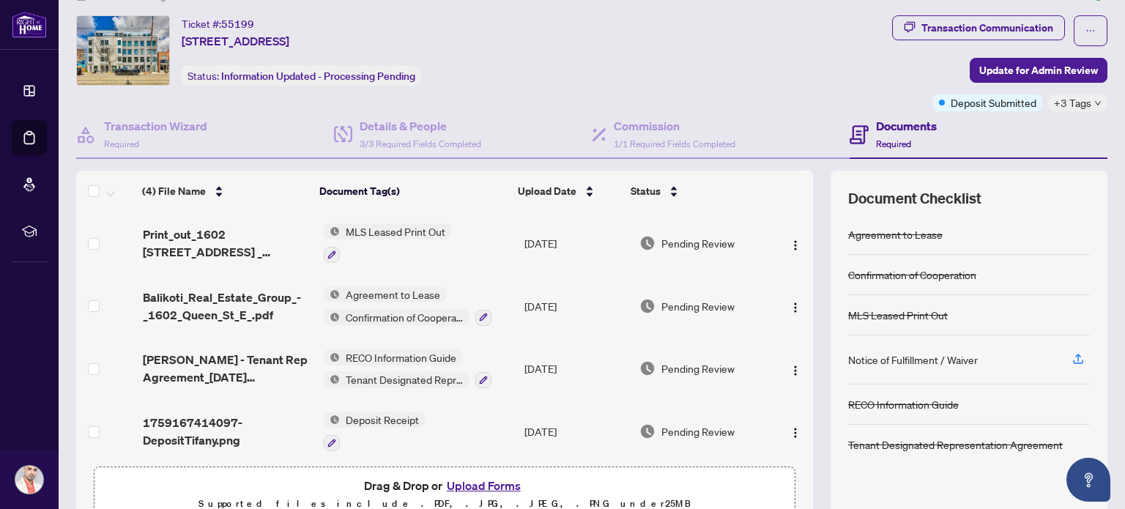 The height and width of the screenshot is (509, 1125). What do you see at coordinates (645, 191) in the screenshot?
I see `span: Status` at bounding box center [645, 191].